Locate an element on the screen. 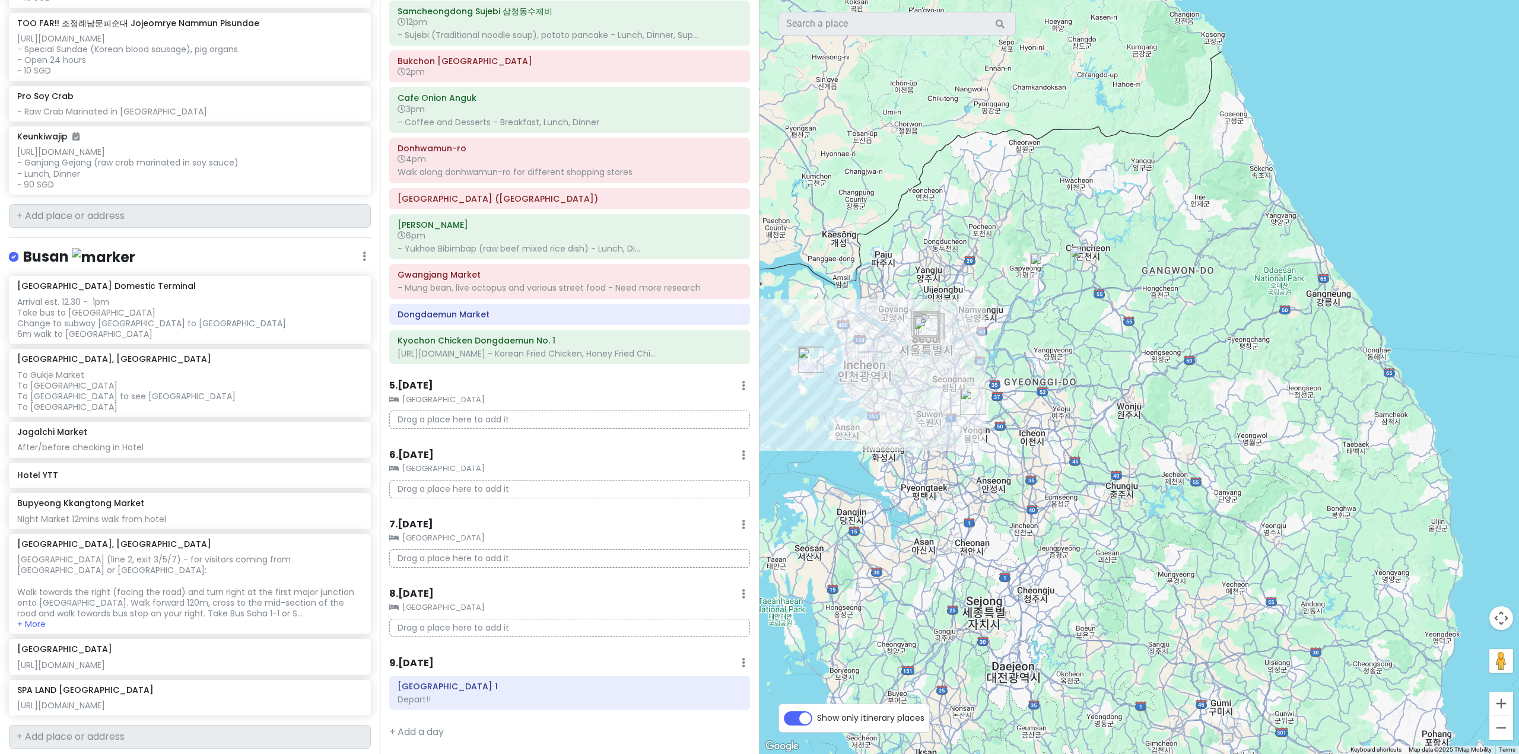 This screenshot has height=754, width=1519. div: Lotte World is located at coordinates (950, 356).